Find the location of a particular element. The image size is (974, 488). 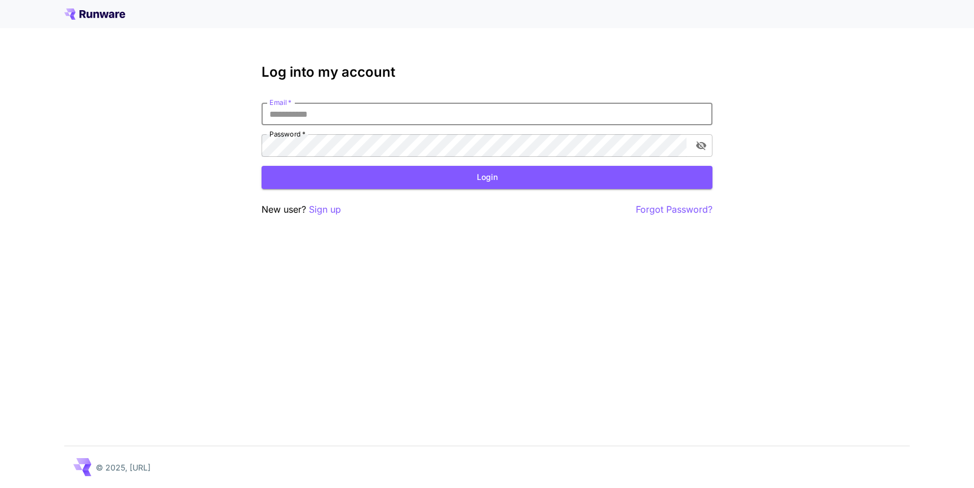

h3: Log into my account is located at coordinates (487, 72).